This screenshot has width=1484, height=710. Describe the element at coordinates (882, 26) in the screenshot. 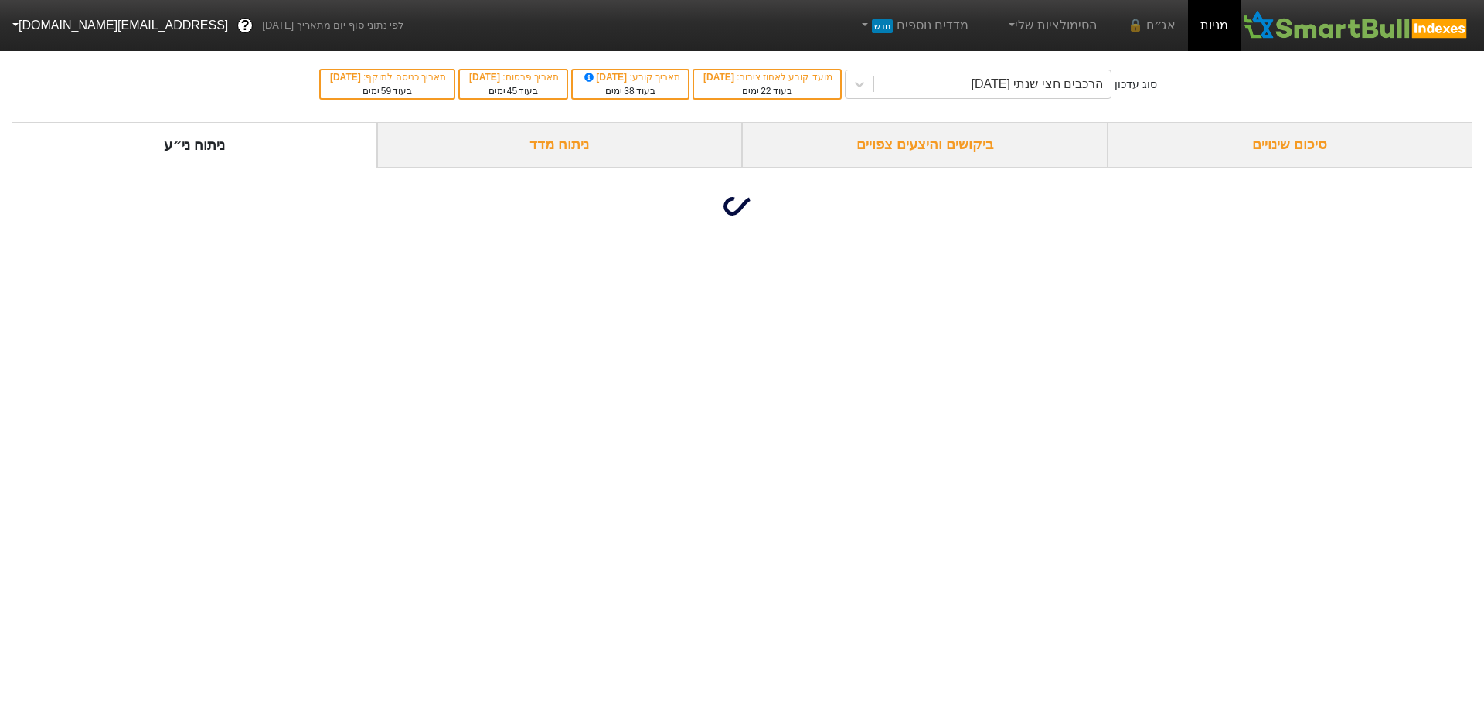

I see `span: חדש` at that location.